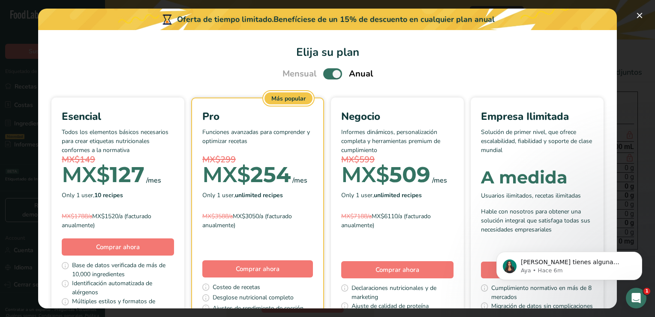 This screenshot has width=655, height=317. I want to click on a: Obtener un presupuesto, so click(538, 269).